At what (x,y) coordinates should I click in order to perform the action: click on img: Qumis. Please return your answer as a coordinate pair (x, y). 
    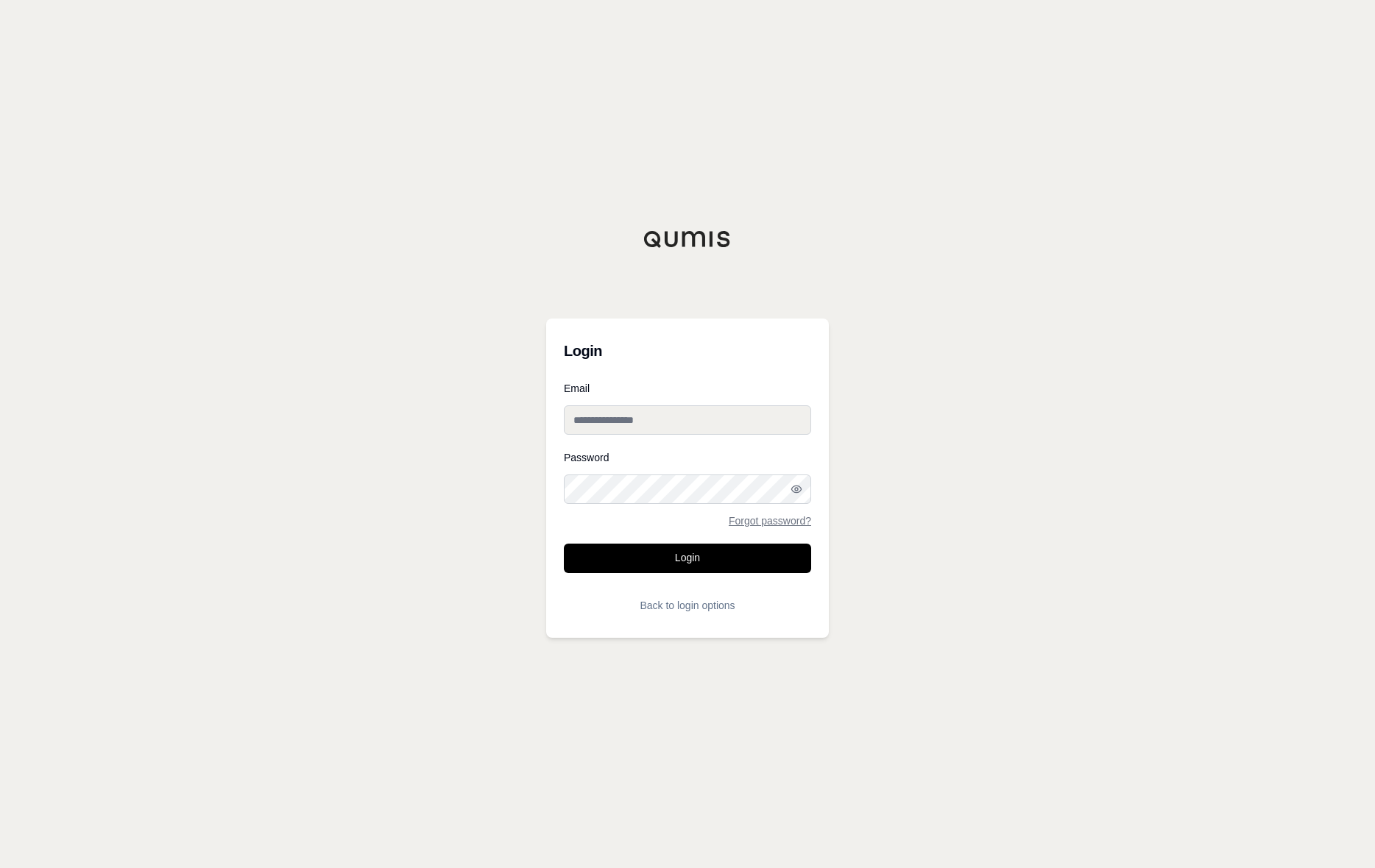
    Looking at the image, I should click on (687, 239).